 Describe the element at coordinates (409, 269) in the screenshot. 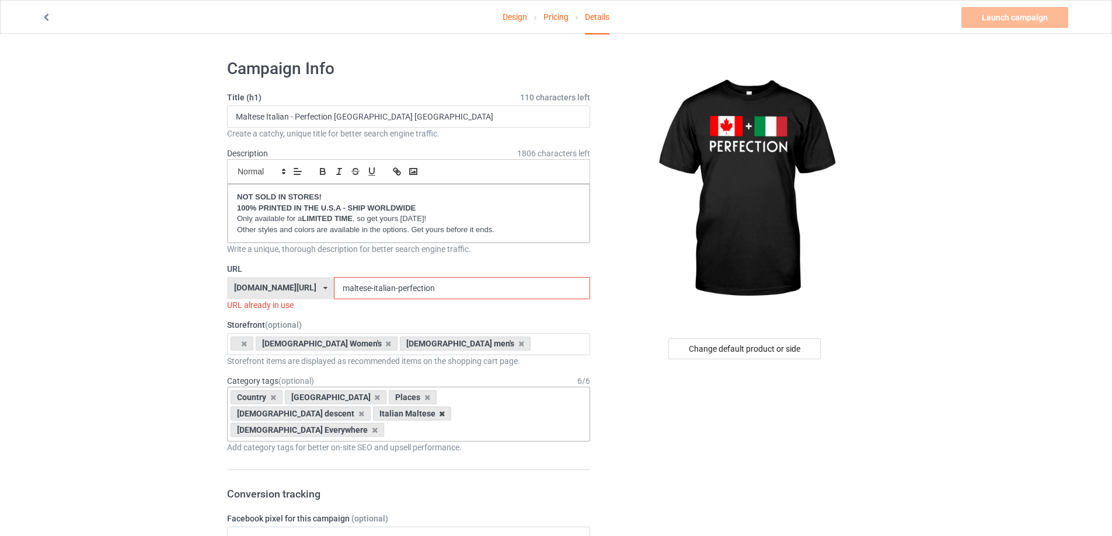

I see `label: URL` at that location.